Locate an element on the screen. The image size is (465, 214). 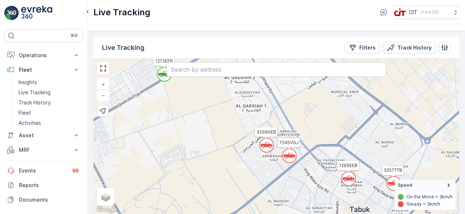
p: Operations is located at coordinates (44, 55).